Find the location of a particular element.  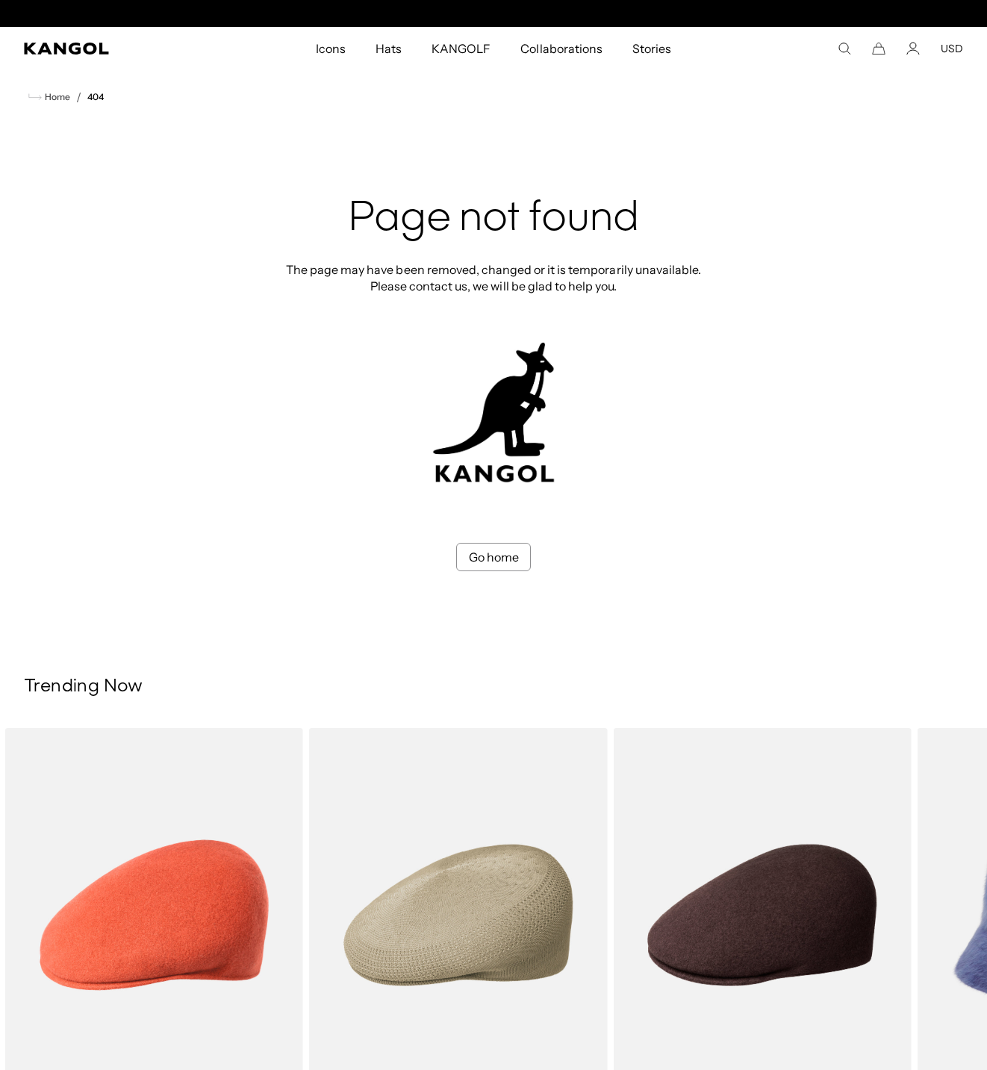

a: KANGOLF is located at coordinates (461, 49).